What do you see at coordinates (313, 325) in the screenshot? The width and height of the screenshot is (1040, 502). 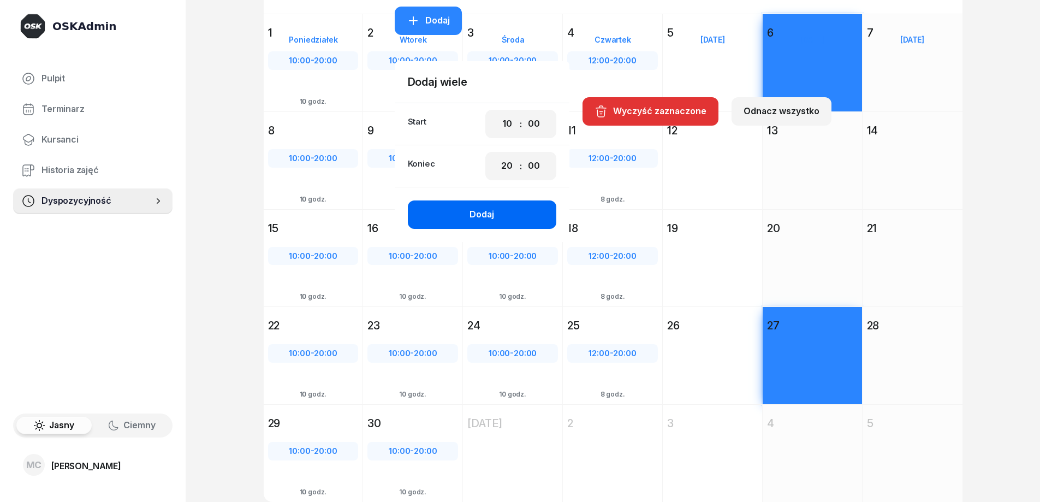 I see `div: 22` at bounding box center [313, 325].